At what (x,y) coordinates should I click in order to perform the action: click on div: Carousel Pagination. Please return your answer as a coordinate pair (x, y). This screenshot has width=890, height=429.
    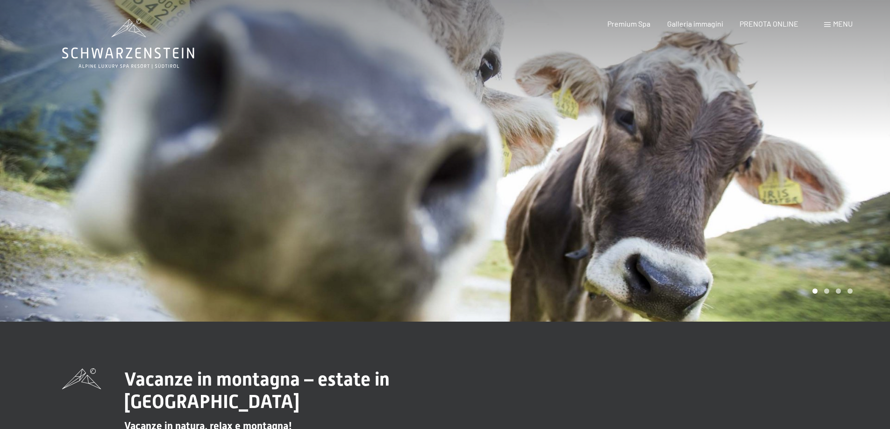
    Looking at the image, I should click on (831, 291).